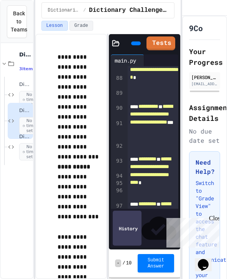 The width and height of the screenshot is (227, 279). What do you see at coordinates (127, 228) in the screenshot?
I see `div: History` at bounding box center [127, 228].